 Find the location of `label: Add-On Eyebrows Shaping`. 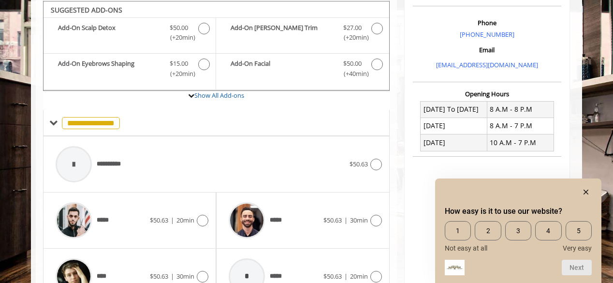

label: Add-On Eyebrows Shaping is located at coordinates (130, 70).